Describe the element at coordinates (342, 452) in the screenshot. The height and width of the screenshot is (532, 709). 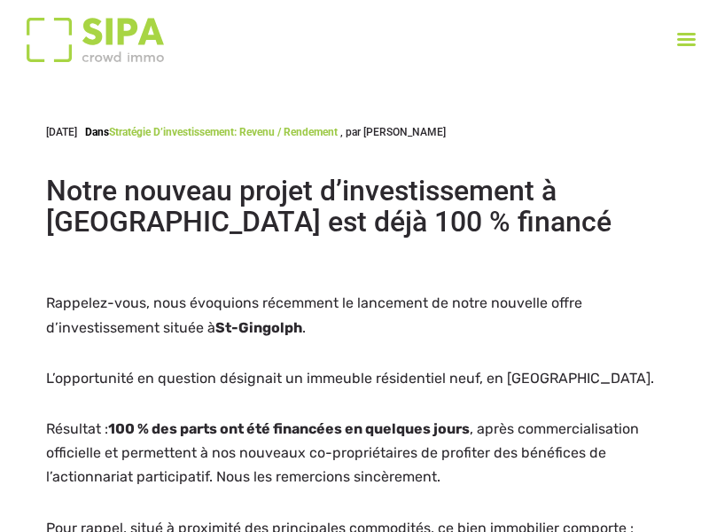
I see `span: Résultat : , après commercialisation officielle et permettent à nos nouveaux co-propriétaires de ...` at that location.